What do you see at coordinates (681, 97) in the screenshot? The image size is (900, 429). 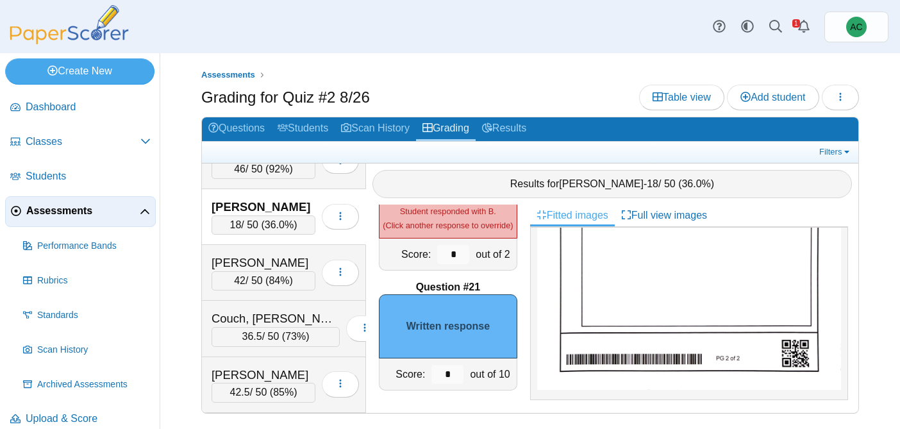 I see `a: Table view` at bounding box center [681, 97].